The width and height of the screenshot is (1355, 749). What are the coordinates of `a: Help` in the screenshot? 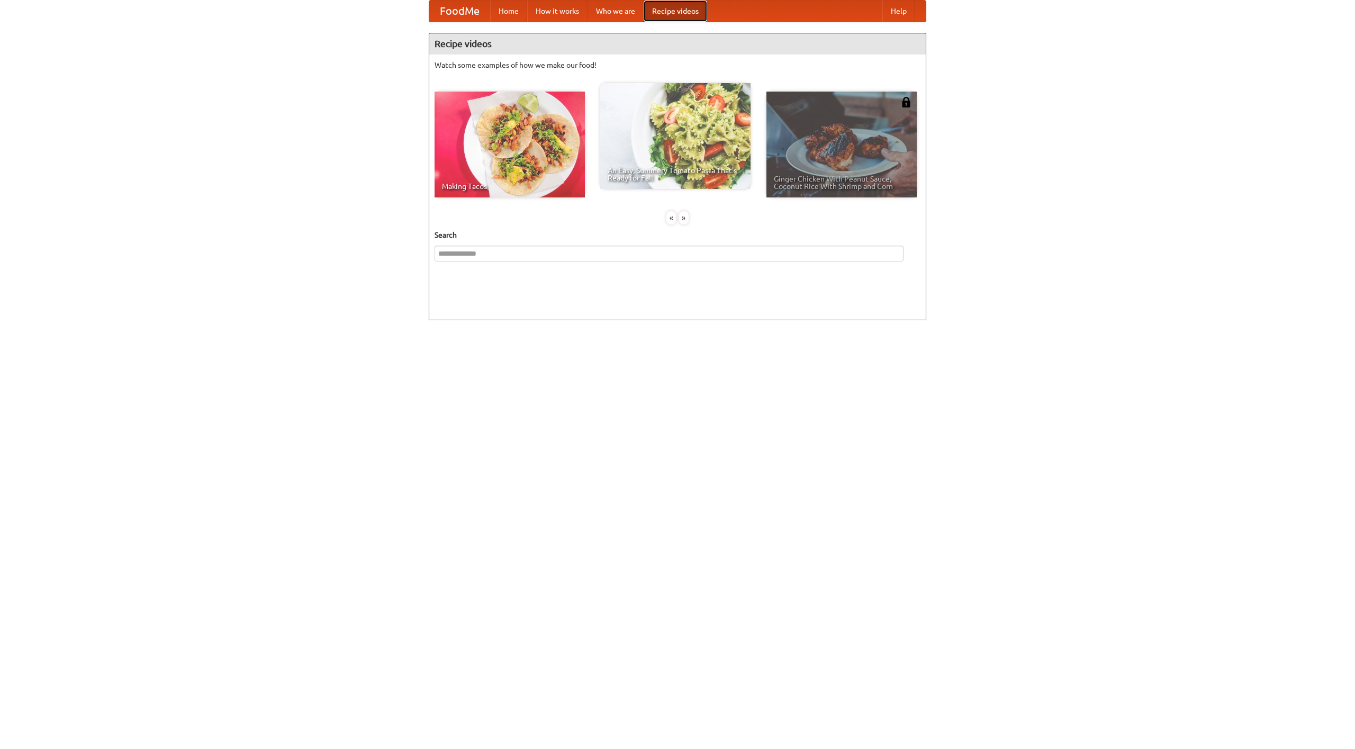 It's located at (899, 11).